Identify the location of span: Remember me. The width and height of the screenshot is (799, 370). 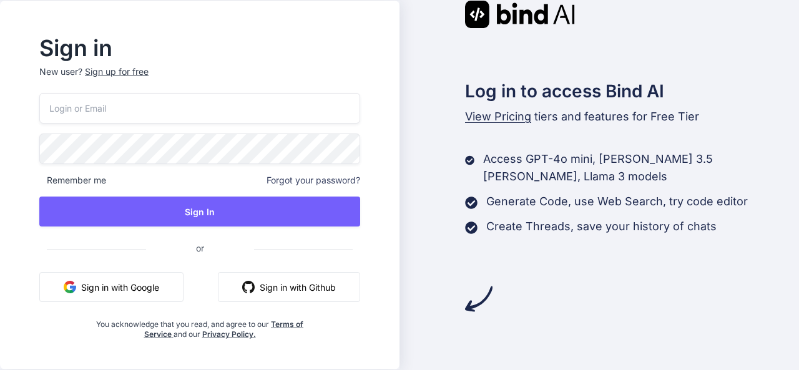
(72, 180).